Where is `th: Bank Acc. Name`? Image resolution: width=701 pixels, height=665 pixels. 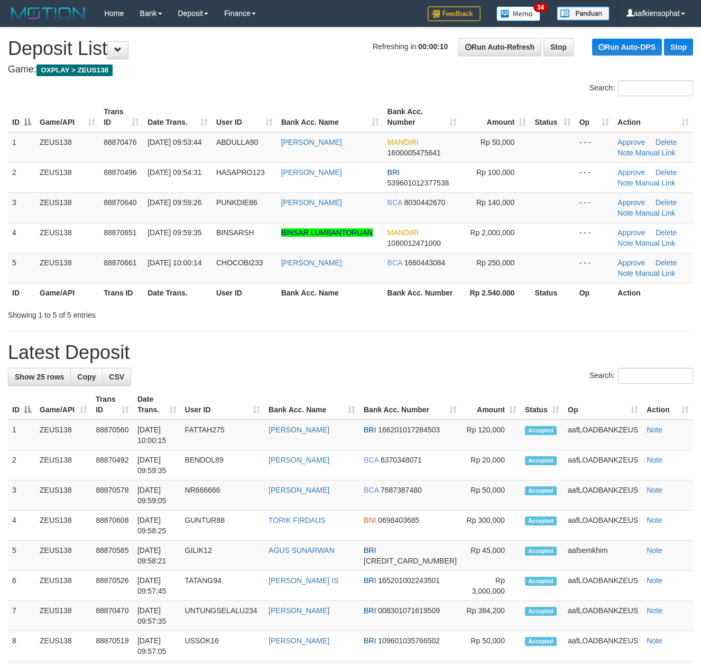
th: Bank Acc. Name is located at coordinates (330, 293).